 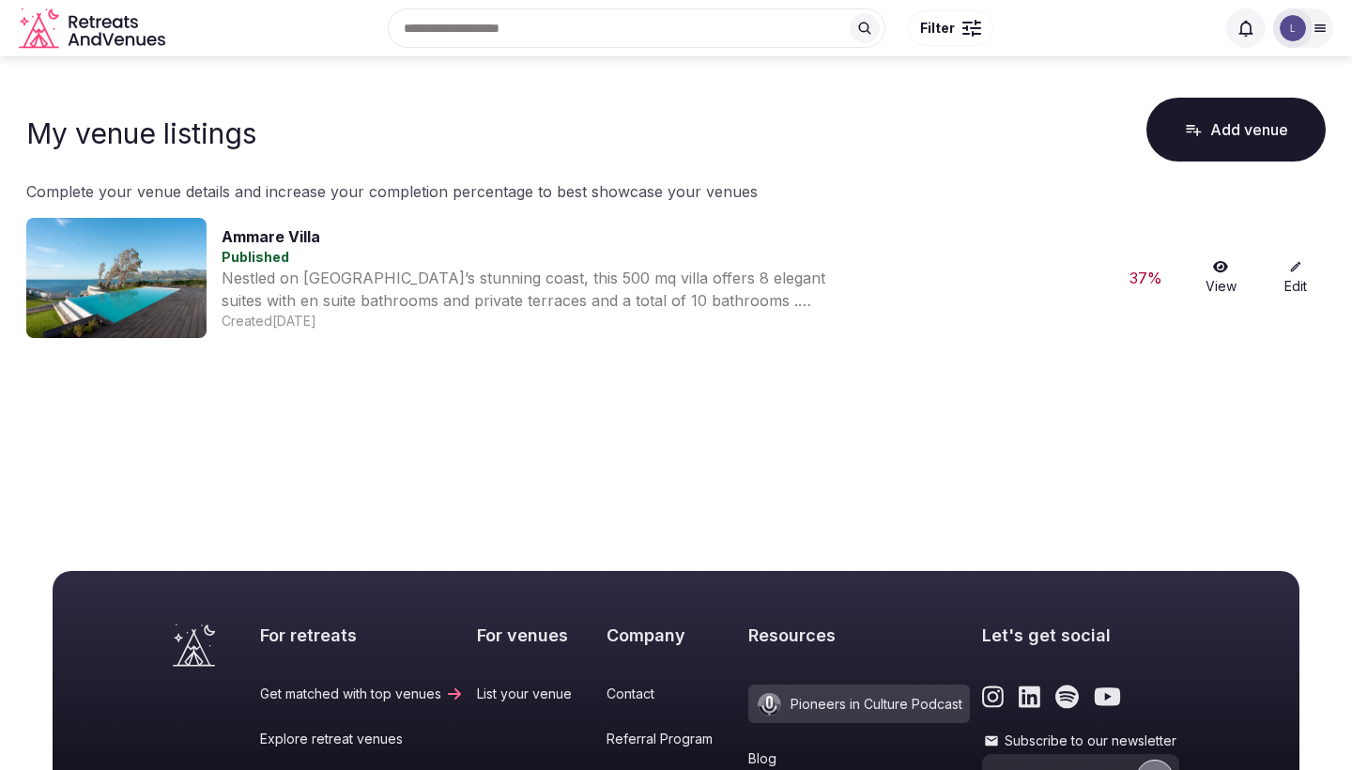 I want to click on a: Get matched with top venues, so click(x=362, y=694).